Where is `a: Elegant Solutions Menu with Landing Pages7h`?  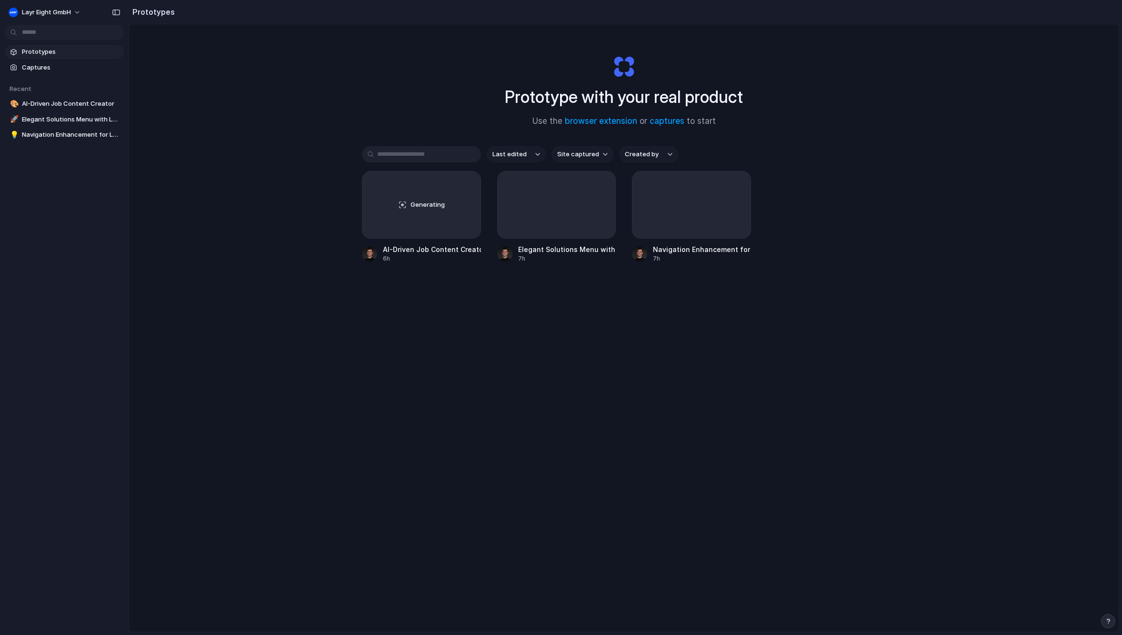 a: Elegant Solutions Menu with Landing Pages7h is located at coordinates (557, 217).